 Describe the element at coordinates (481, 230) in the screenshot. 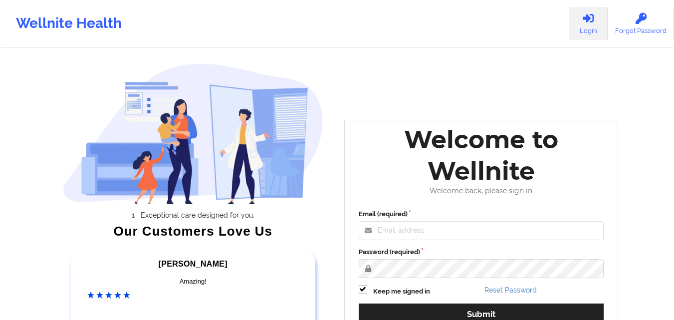

I see `input: Email address` at that location.